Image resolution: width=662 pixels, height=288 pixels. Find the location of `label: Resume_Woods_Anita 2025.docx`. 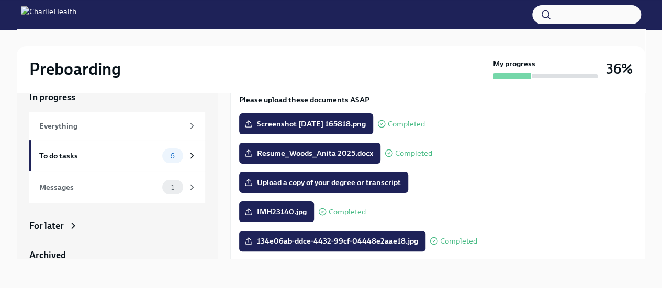

label: Resume_Woods_Anita 2025.docx is located at coordinates (310, 153).